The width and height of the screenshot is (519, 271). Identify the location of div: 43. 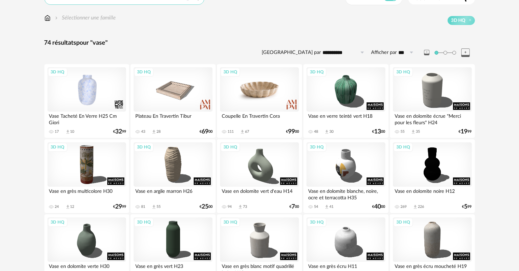
(143, 132).